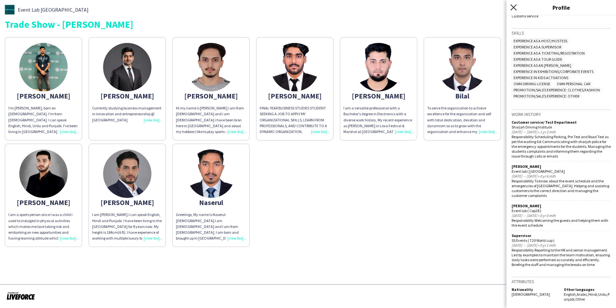 The height and width of the screenshot is (308, 616). I want to click on span: Arabic ,, so click(583, 294).